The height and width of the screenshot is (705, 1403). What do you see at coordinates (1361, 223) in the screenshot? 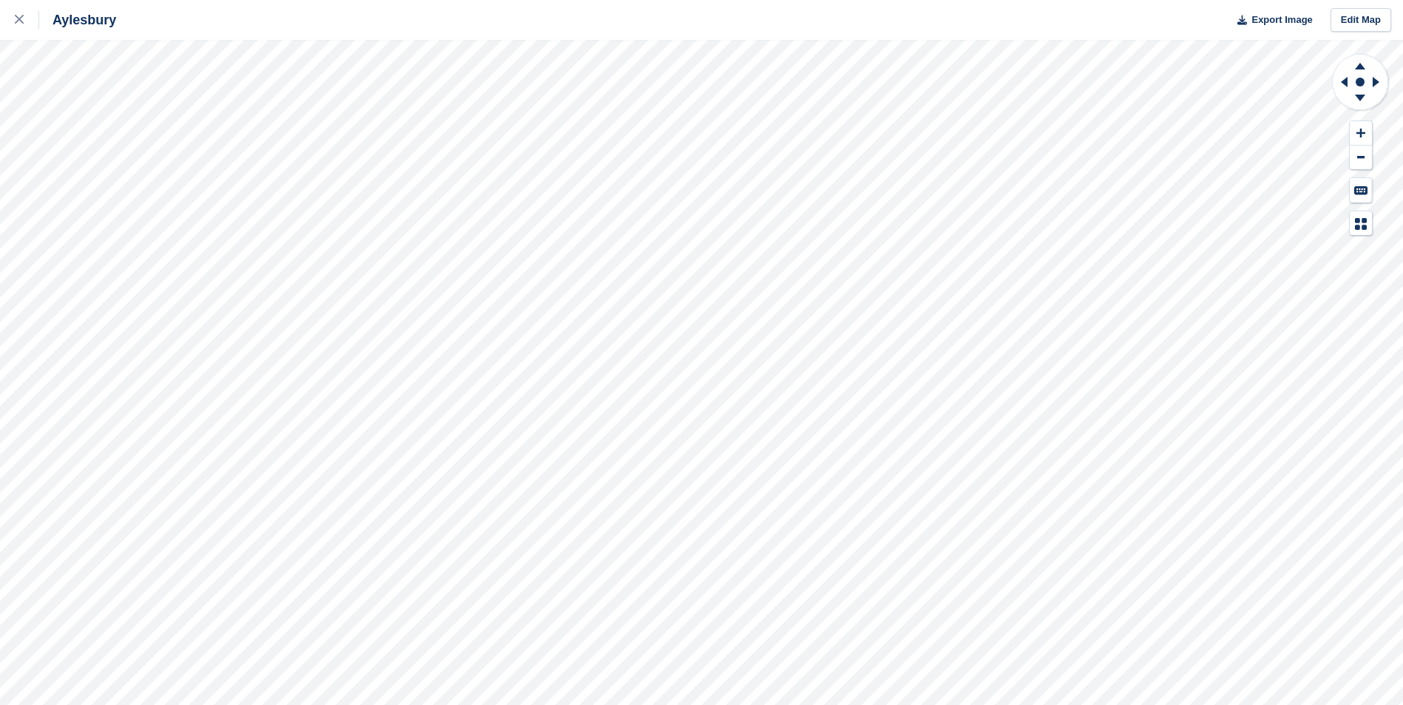
I see `button: Map Legend` at bounding box center [1361, 223].